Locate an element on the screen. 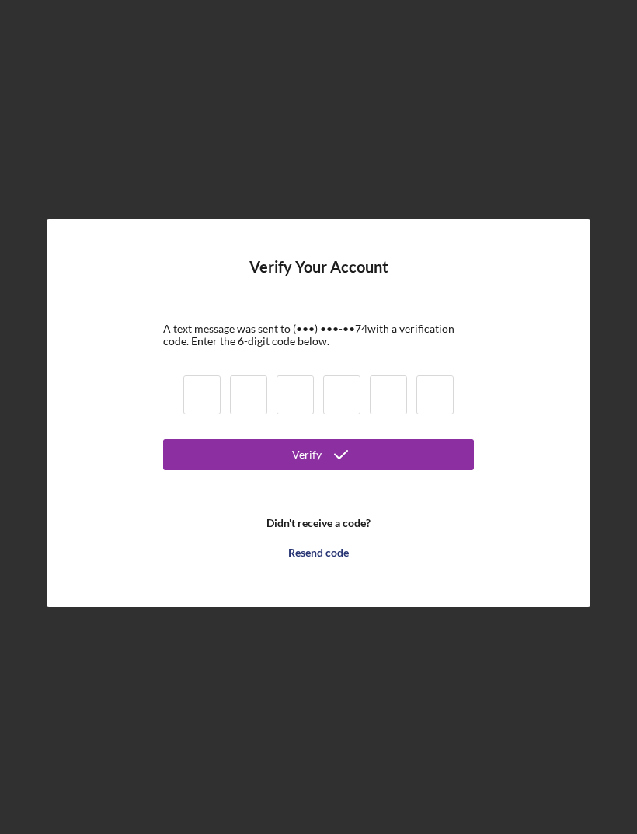 The height and width of the screenshot is (834, 637). button: Verify is located at coordinates (319, 455).